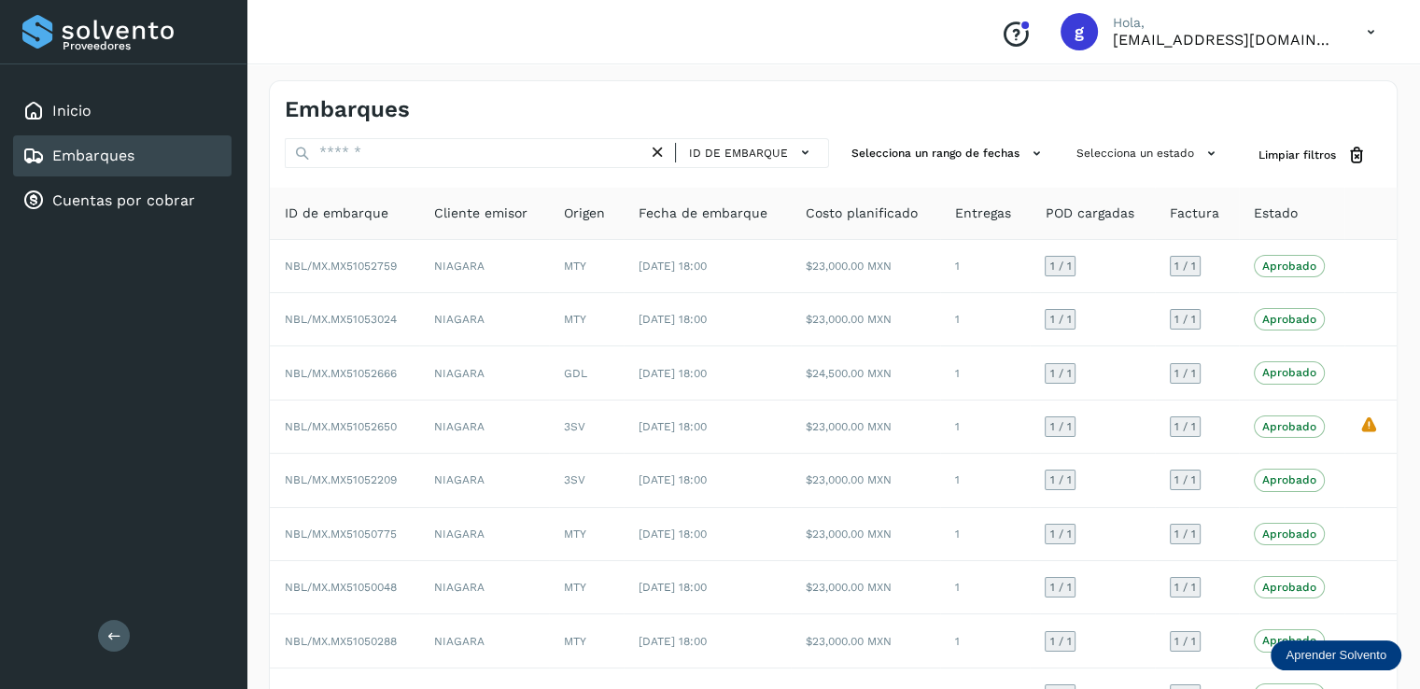 The image size is (1420, 689). I want to click on span: NBL/MX.MX51052209, so click(341, 480).